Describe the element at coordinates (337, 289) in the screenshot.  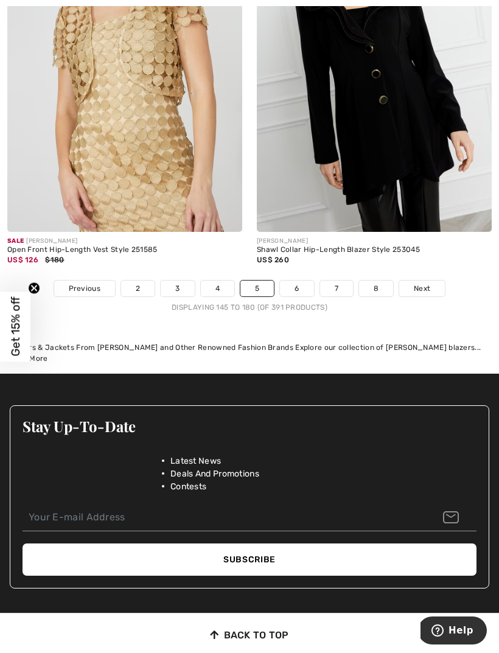
I see `a: 7` at that location.